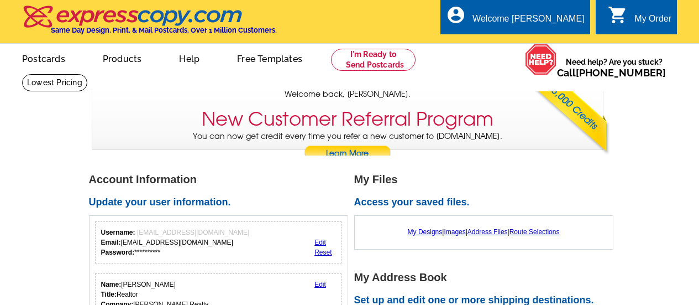 This screenshot has width=699, height=305. Describe the element at coordinates (640, 19) in the screenshot. I see `a: shopping_cart My Order` at that location.